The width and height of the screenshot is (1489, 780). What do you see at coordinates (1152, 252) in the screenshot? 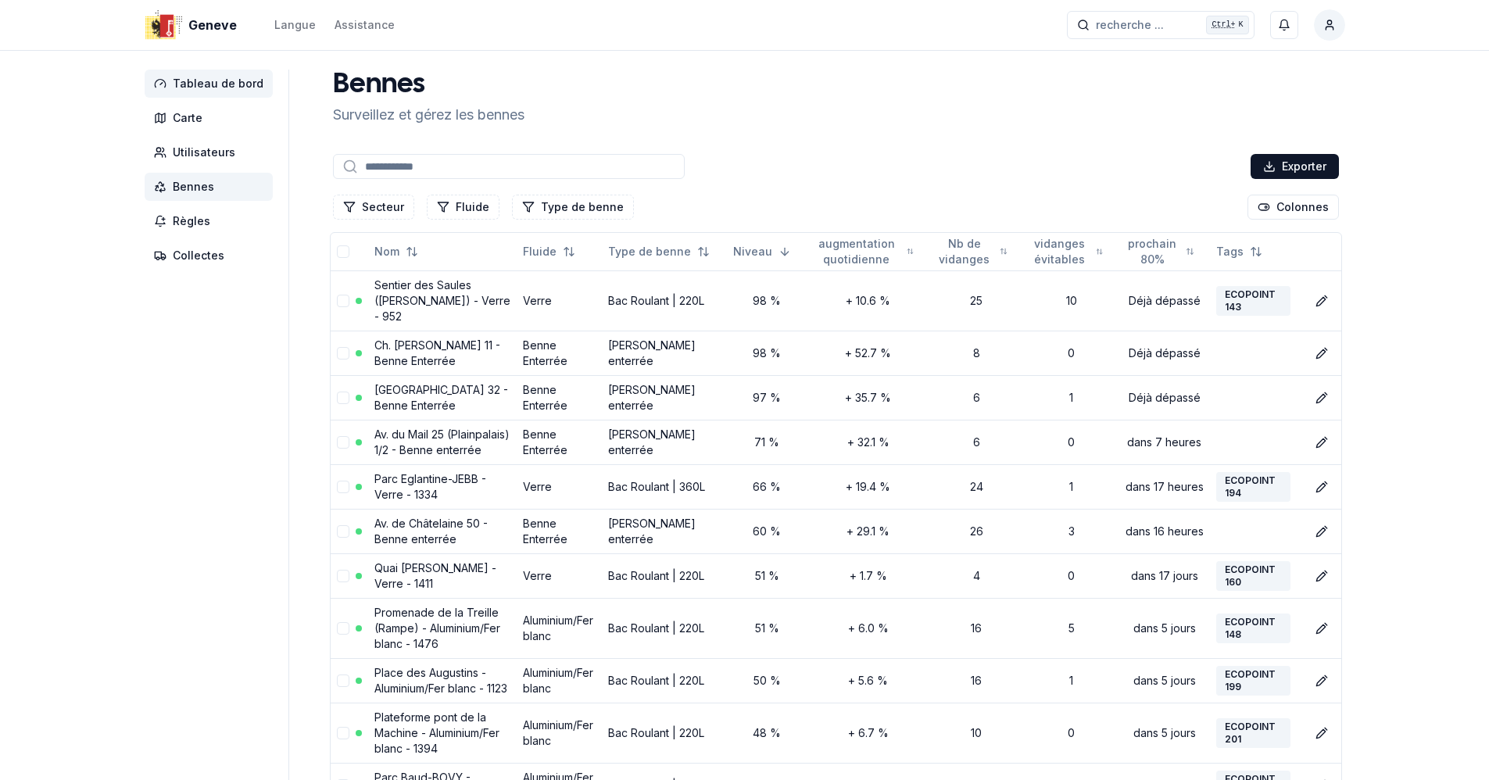
I see `span: prochain 80%` at bounding box center [1152, 252].